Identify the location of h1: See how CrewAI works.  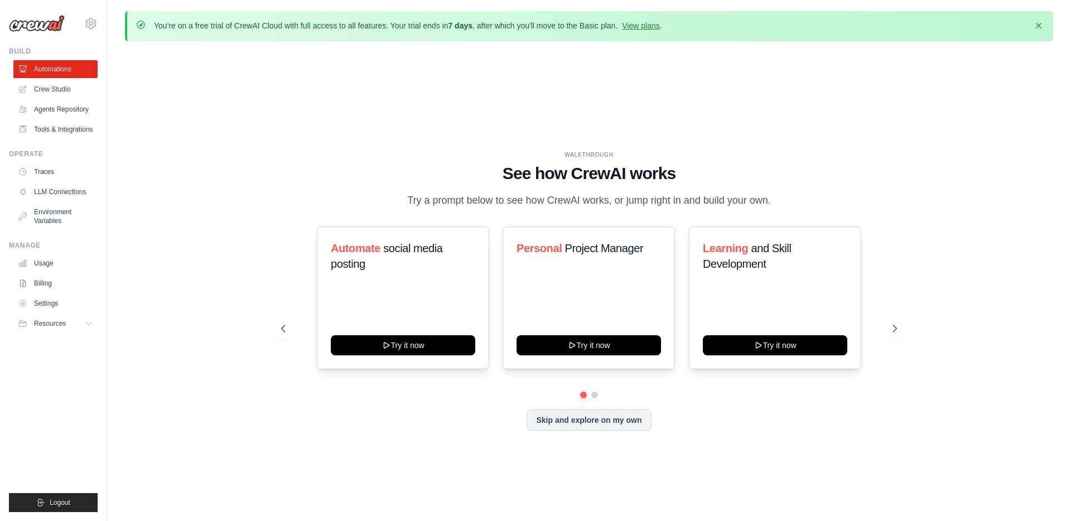
(589, 173).